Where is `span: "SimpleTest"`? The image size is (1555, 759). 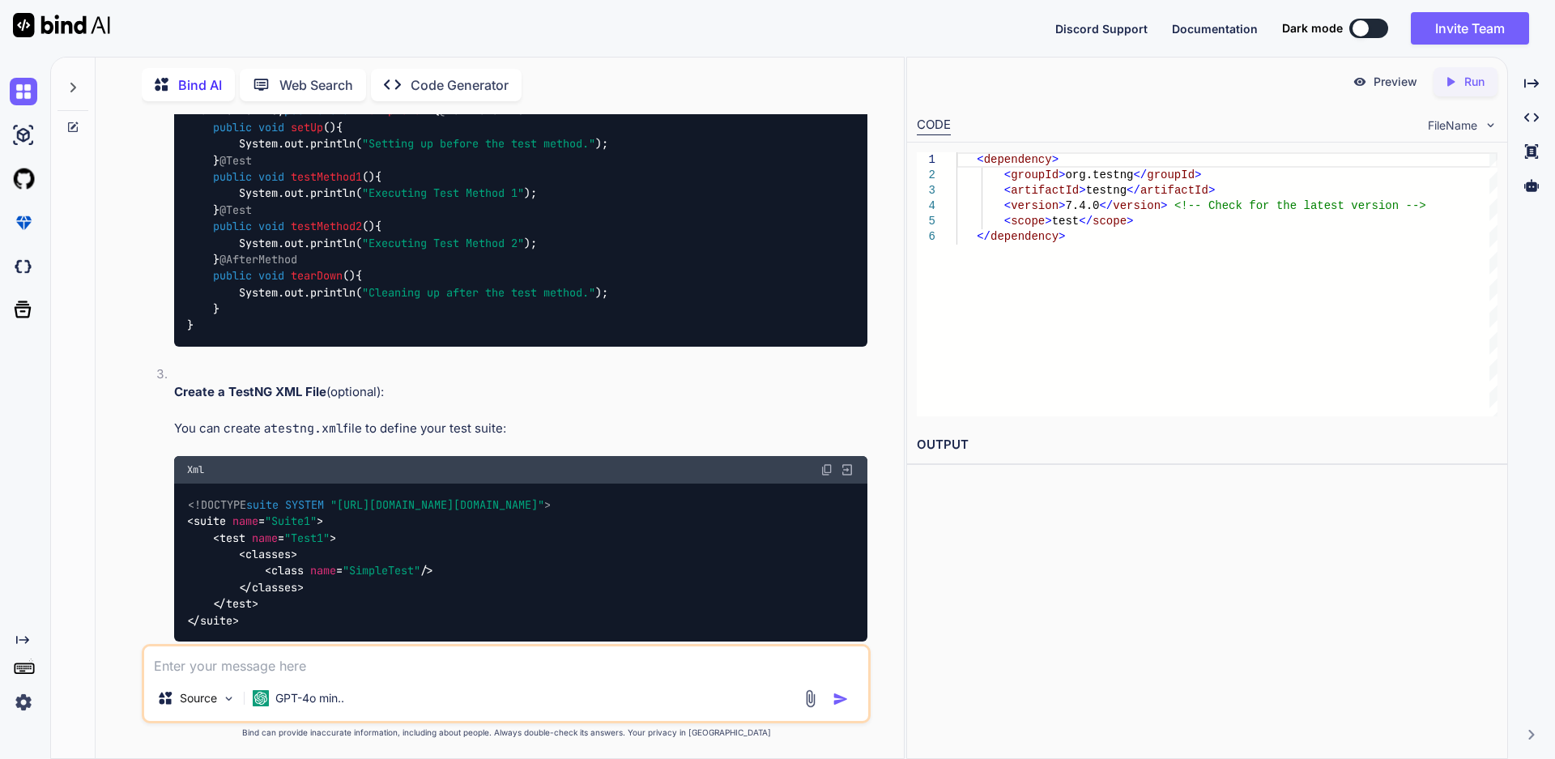 span: "SimpleTest" is located at coordinates (381, 571).